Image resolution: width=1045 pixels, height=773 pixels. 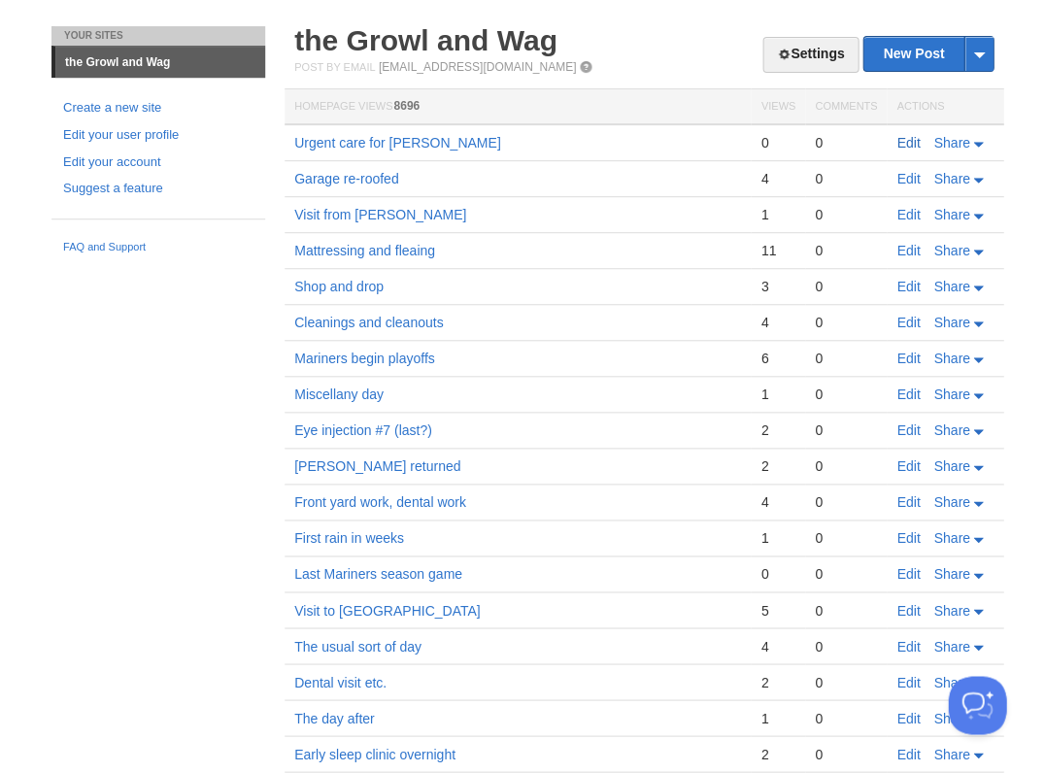 I want to click on a: Mariners begin playoffs, so click(x=364, y=358).